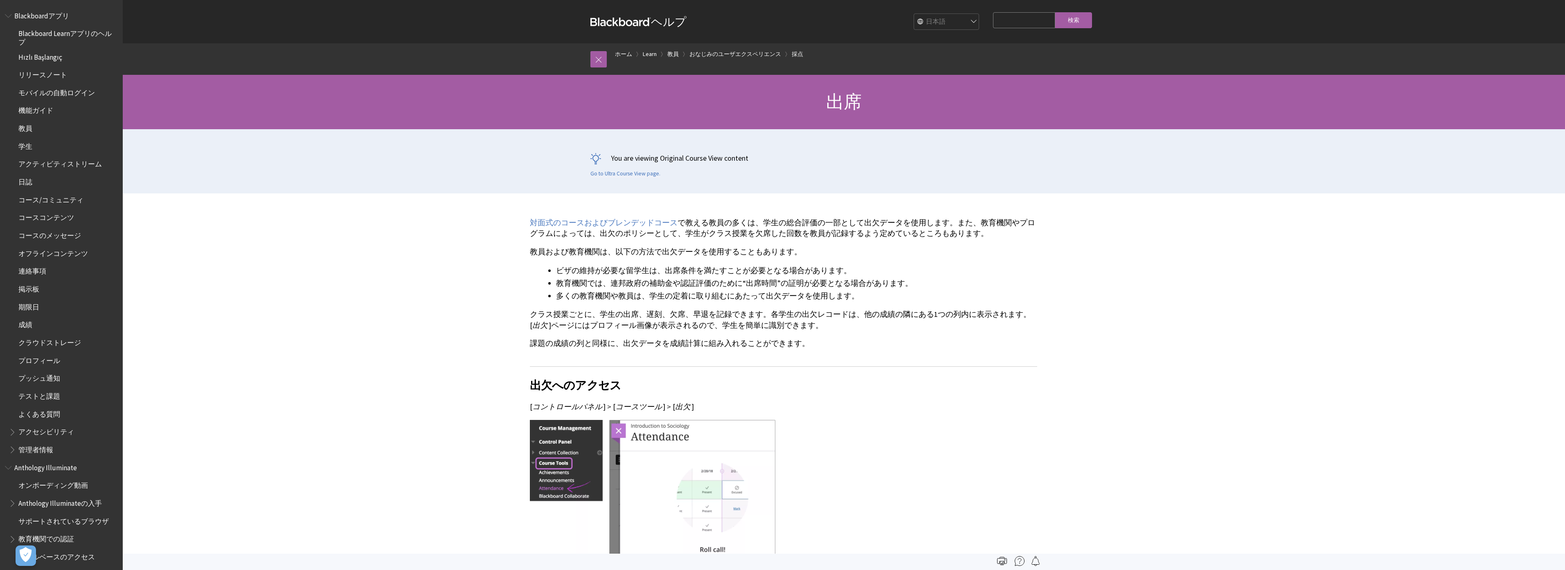 This screenshot has height=570, width=1565. I want to click on nav: Book outline for Blackboard App Help, so click(61, 233).